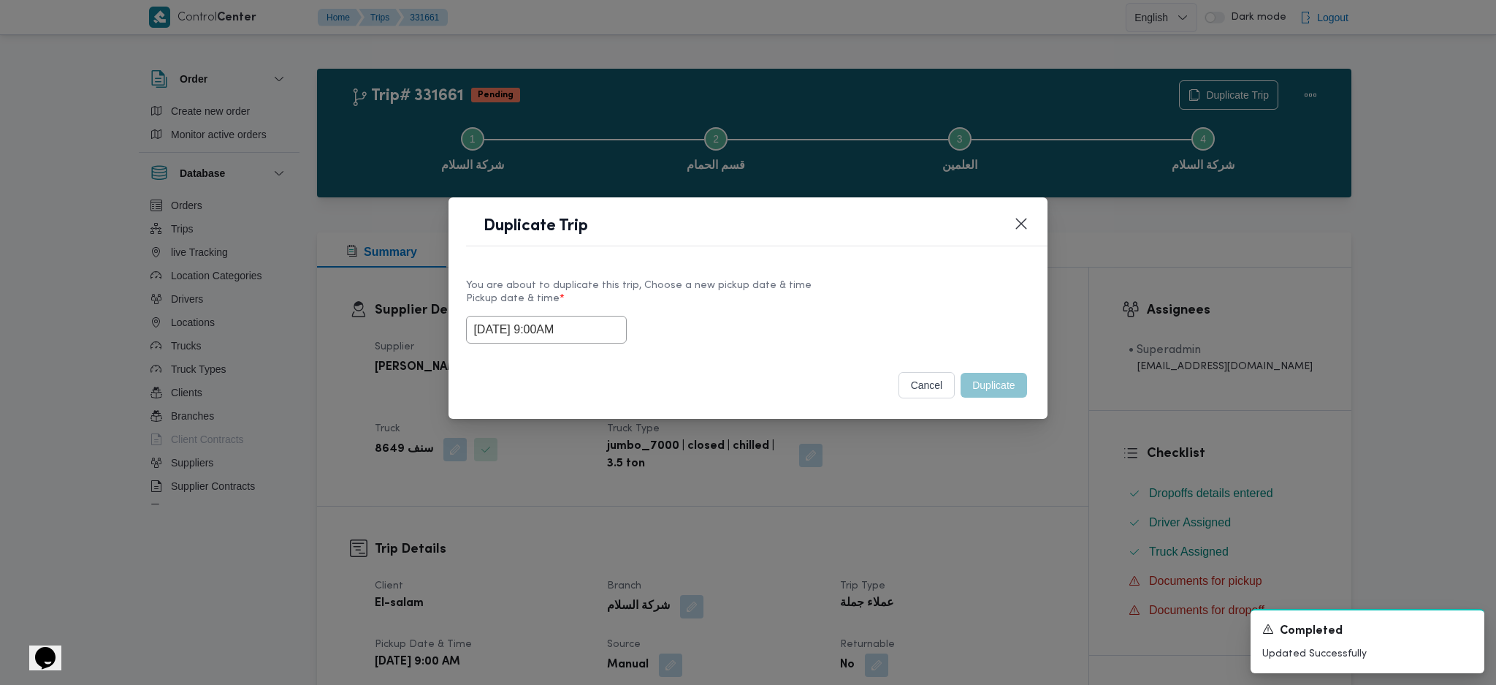  What do you see at coordinates (31, 31) in the screenshot?
I see `button: $i18n('chat', 'chat_widget')` at bounding box center [31, 31].